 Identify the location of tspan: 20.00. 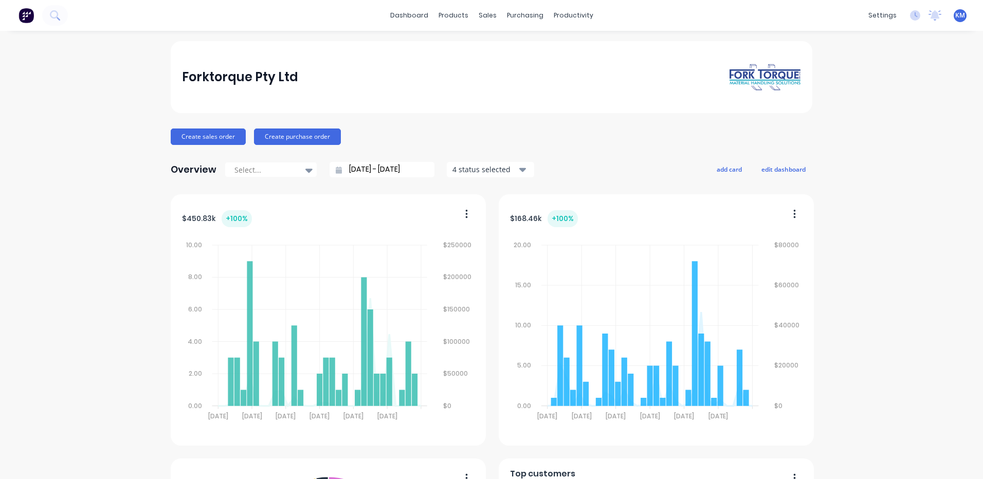
(522, 245).